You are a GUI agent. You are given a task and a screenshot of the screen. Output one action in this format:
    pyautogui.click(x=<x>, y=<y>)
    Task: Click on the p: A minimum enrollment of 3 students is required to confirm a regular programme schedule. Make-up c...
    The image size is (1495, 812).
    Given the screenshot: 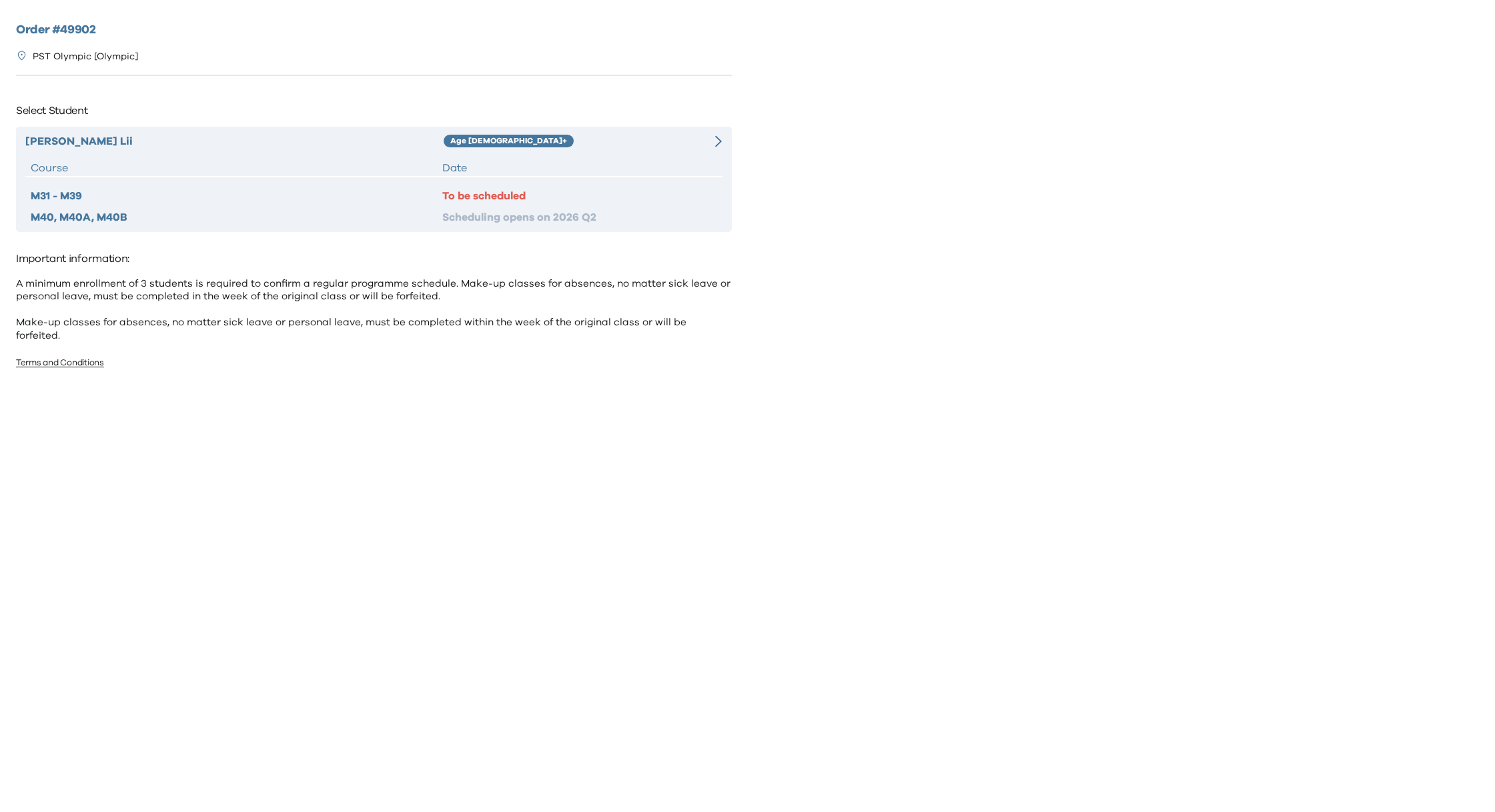 What is the action you would take?
    pyautogui.click(x=374, y=310)
    